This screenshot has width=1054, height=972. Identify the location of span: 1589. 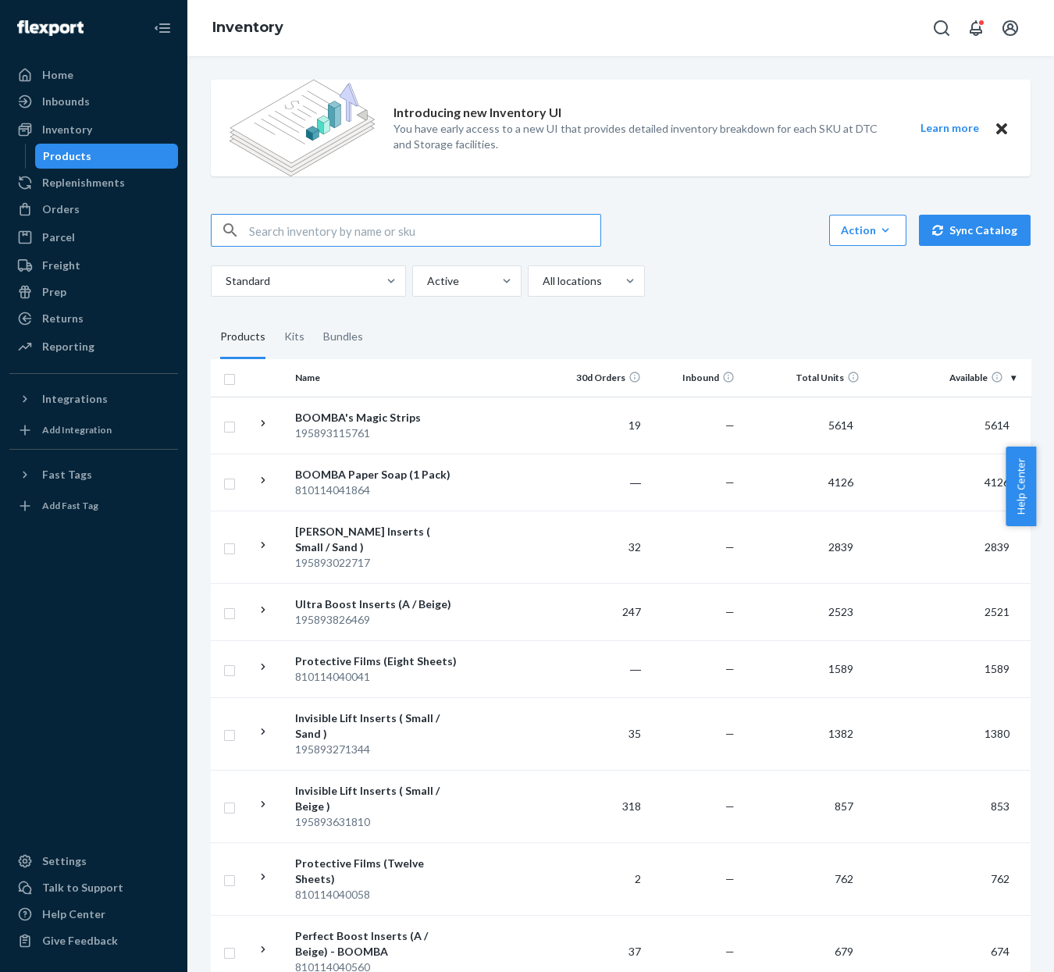
(841, 669).